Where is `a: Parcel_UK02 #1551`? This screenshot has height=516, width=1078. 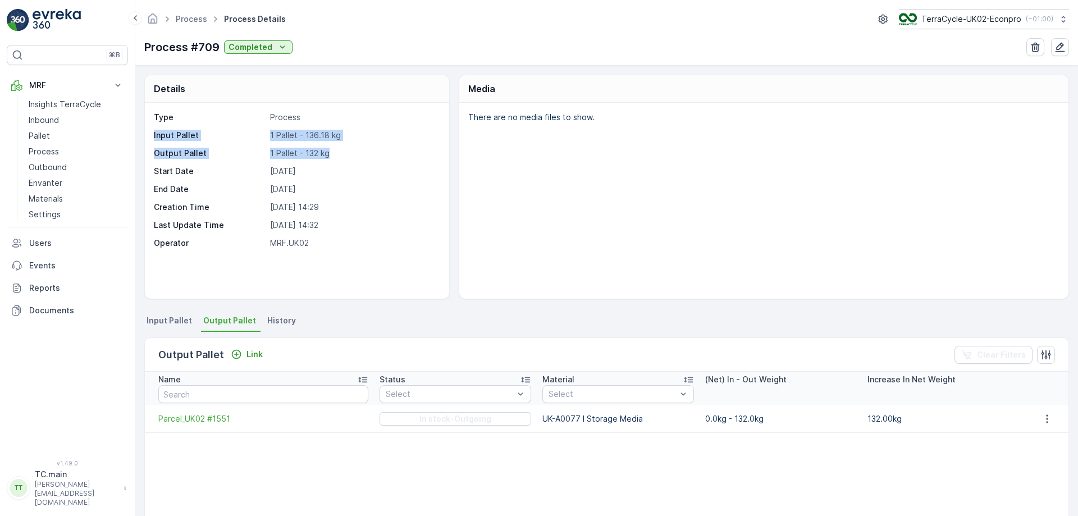 a: Parcel_UK02 #1551 is located at coordinates (263, 419).